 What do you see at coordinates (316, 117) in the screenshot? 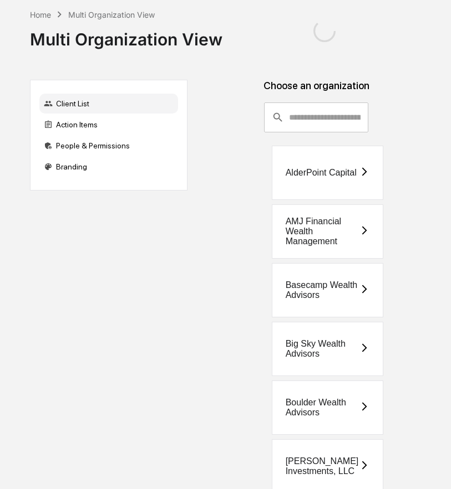
I see `div: consultant-dashboard__filter-organizations-search-bar` at bounding box center [316, 117].